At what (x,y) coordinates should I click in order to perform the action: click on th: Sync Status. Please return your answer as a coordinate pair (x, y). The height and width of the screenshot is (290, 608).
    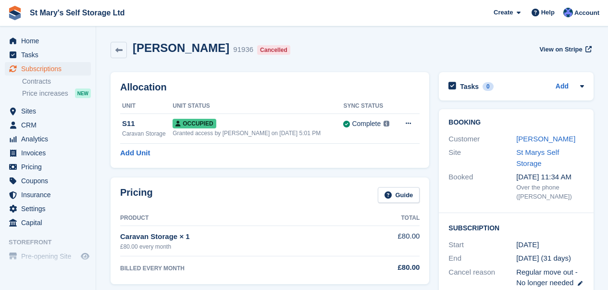
    Looking at the image, I should click on (369, 106).